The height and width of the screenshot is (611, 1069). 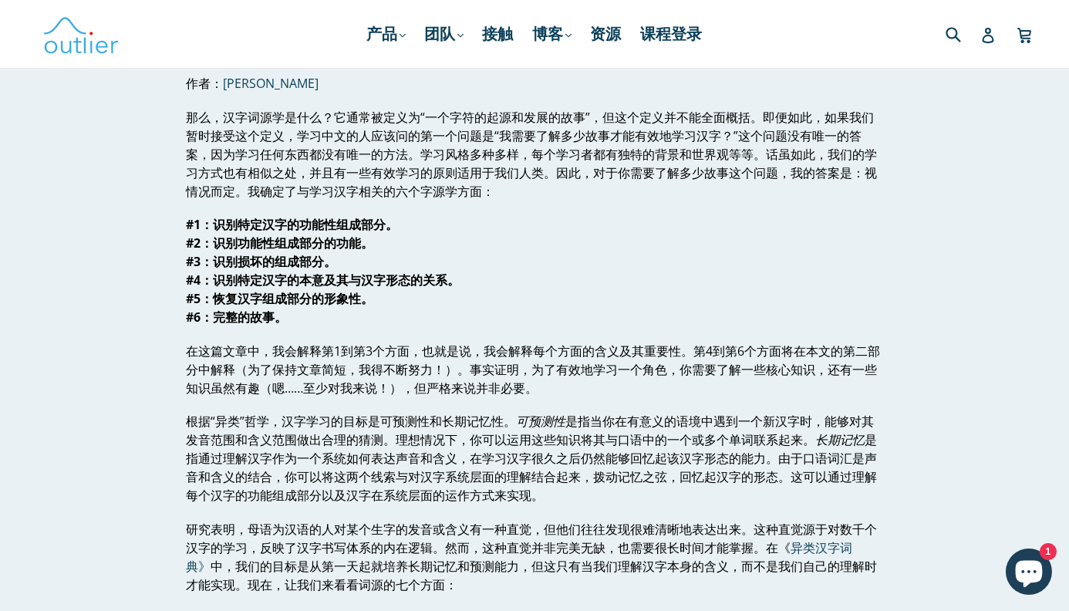 What do you see at coordinates (606, 34) in the screenshot?
I see `a: 资源` at bounding box center [606, 34].